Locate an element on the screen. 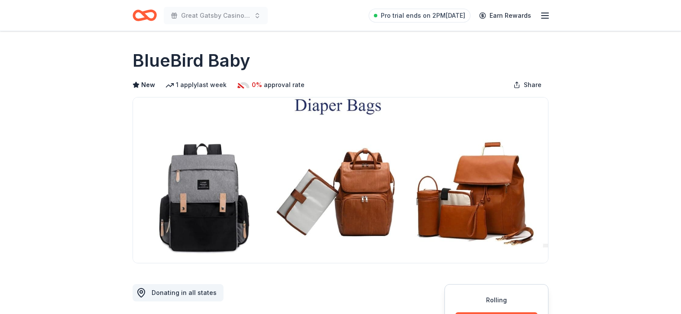  span: approval rate is located at coordinates (284, 85).